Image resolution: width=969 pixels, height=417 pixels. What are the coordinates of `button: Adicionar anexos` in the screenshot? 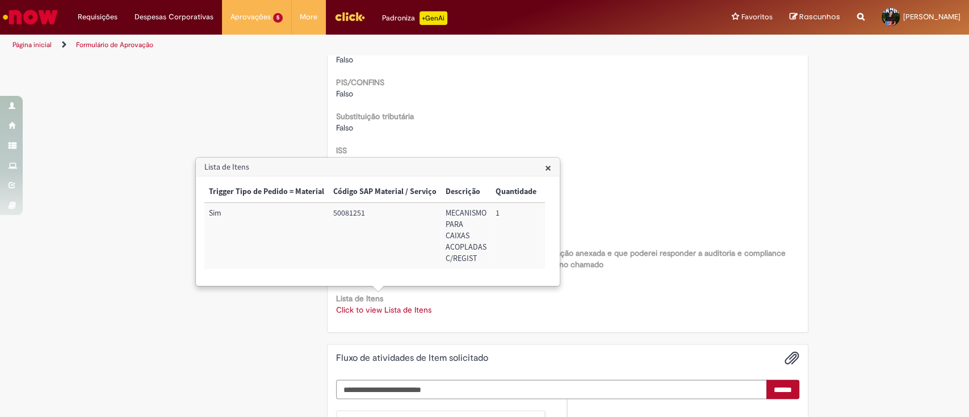 It's located at (792, 358).